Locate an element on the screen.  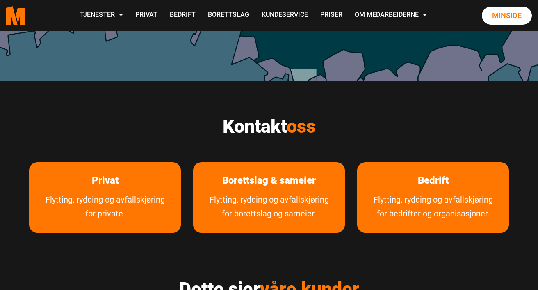
a: Tjenester for borettslag og sameier is located at coordinates (269, 212).